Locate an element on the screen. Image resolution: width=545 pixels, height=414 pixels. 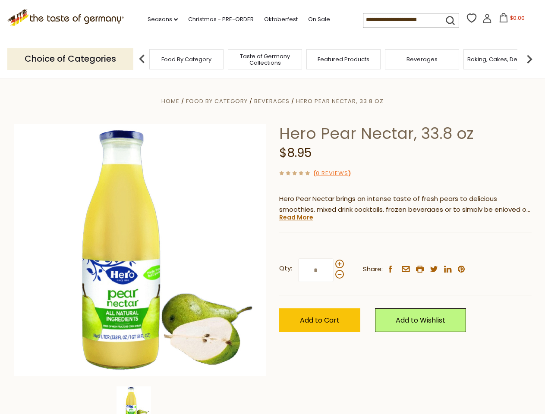
span: Featured Products is located at coordinates (343, 59).